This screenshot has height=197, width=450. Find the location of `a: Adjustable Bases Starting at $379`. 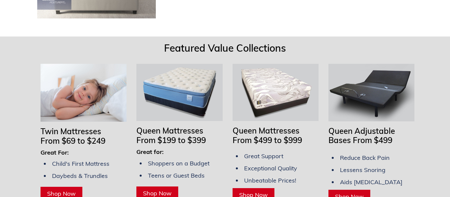

a: Adjustable Bases Starting at $379 is located at coordinates (371, 93).